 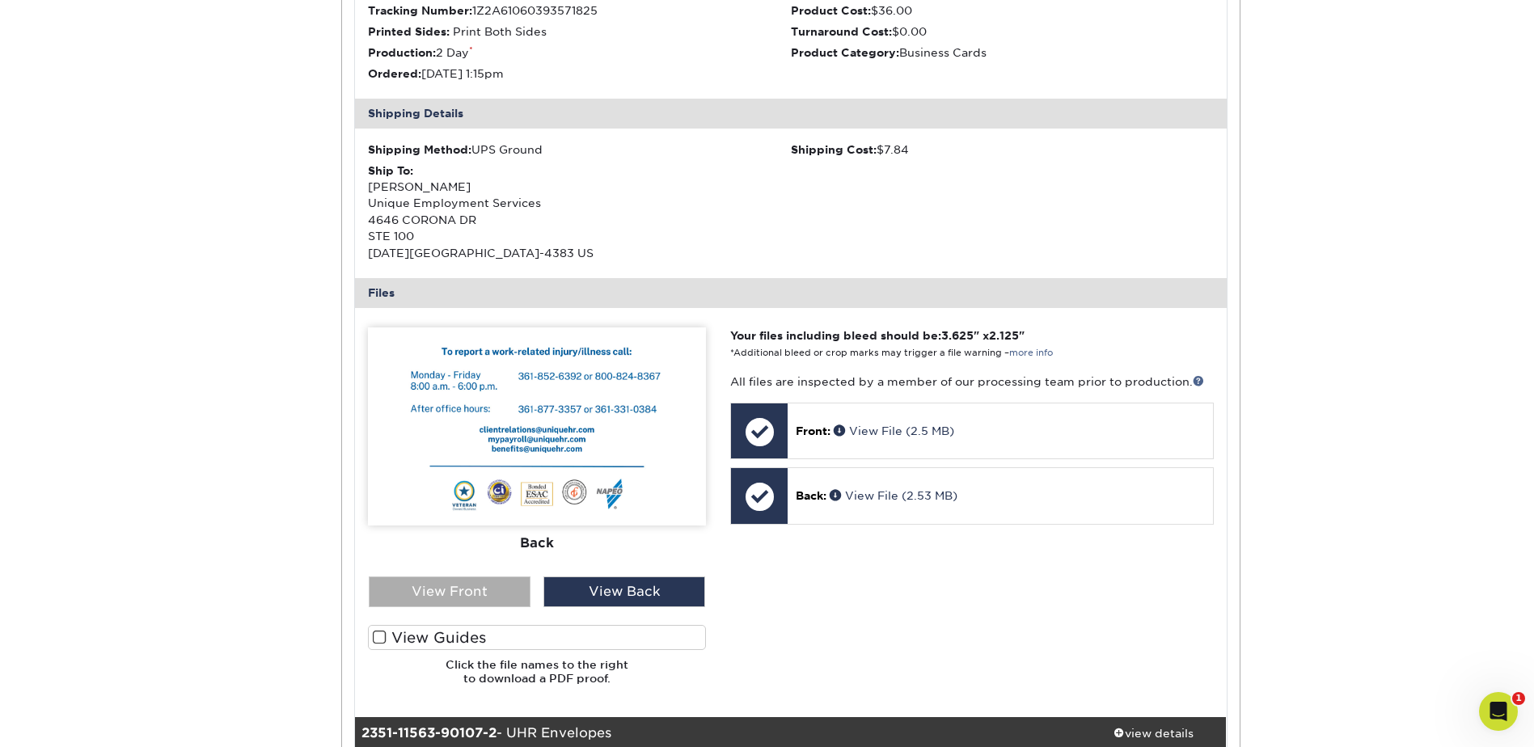 What do you see at coordinates (420, 150) in the screenshot?
I see `strong: Shipping Method:` at bounding box center [420, 150].